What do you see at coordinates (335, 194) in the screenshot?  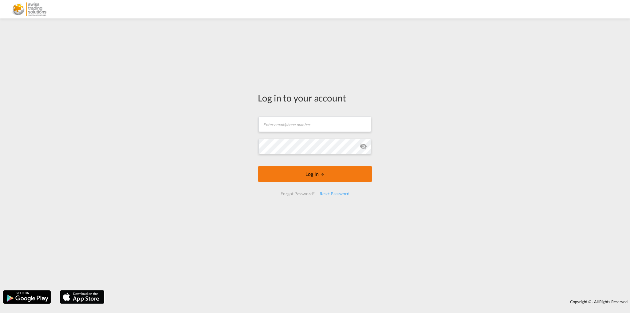 I see `div: Reset Password` at bounding box center [335, 194].